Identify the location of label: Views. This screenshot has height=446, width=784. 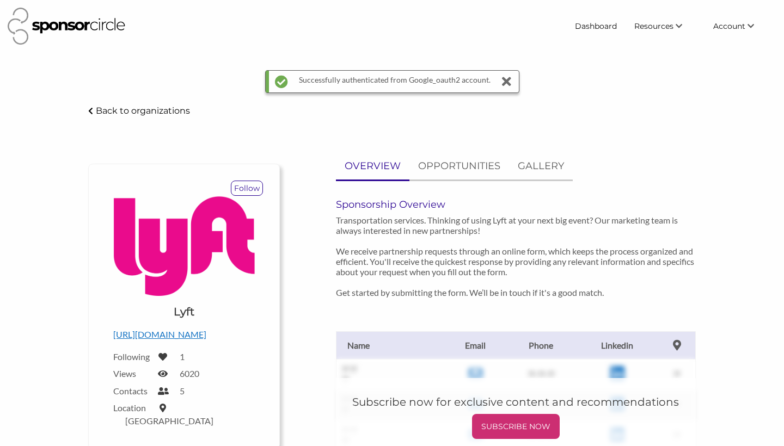
(132, 374).